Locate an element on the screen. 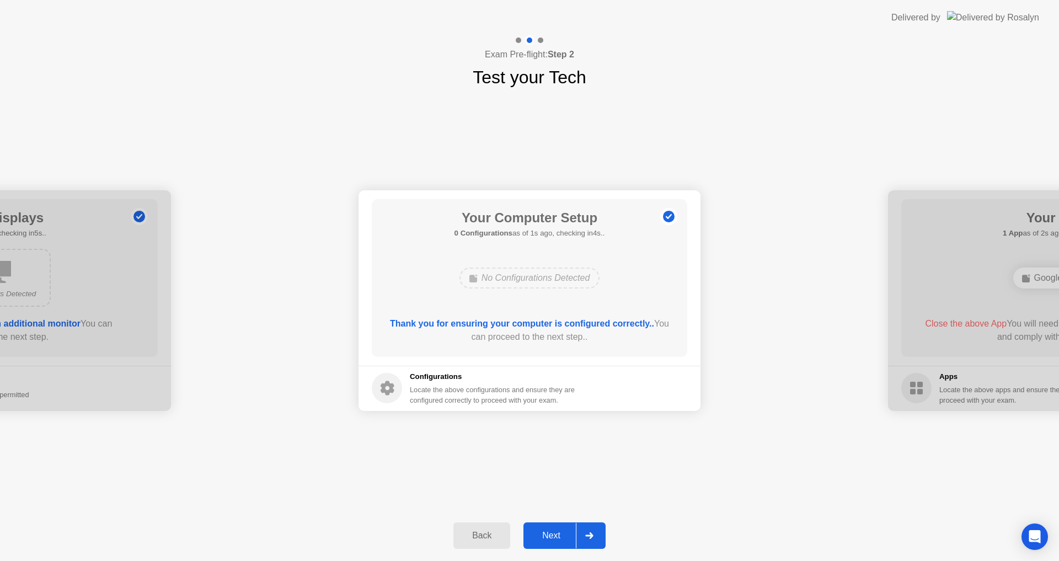 This screenshot has height=561, width=1059. h1: Test your Tech is located at coordinates (529, 77).